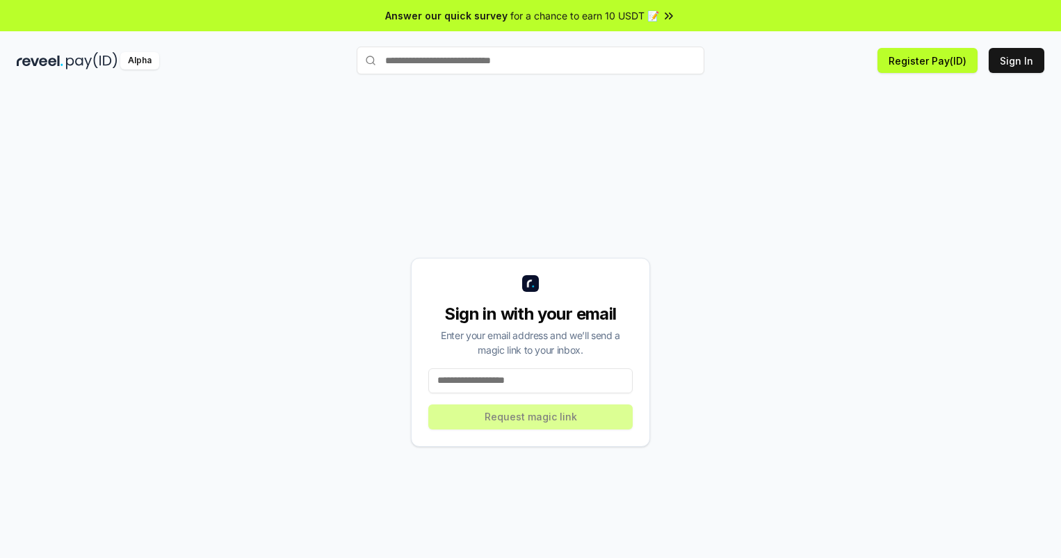 This screenshot has height=558, width=1061. What do you see at coordinates (531, 284) in the screenshot?
I see `img: logo_small` at bounding box center [531, 284].